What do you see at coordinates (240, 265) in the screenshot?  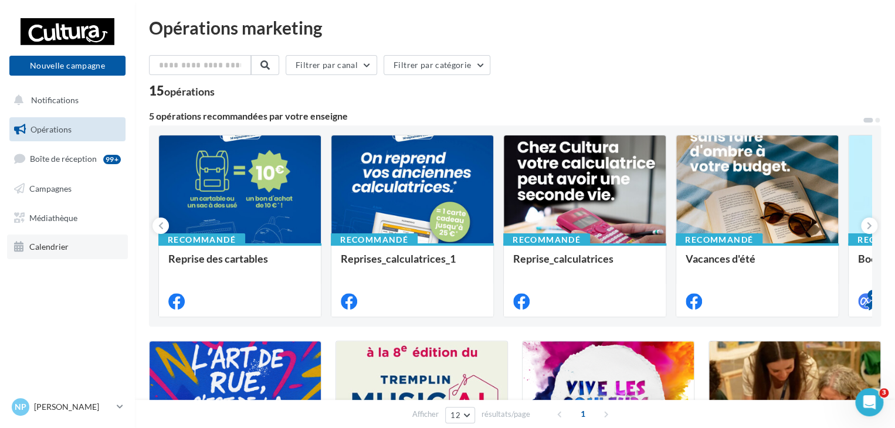 I see `div: Reprise des cartables` at bounding box center [240, 265].